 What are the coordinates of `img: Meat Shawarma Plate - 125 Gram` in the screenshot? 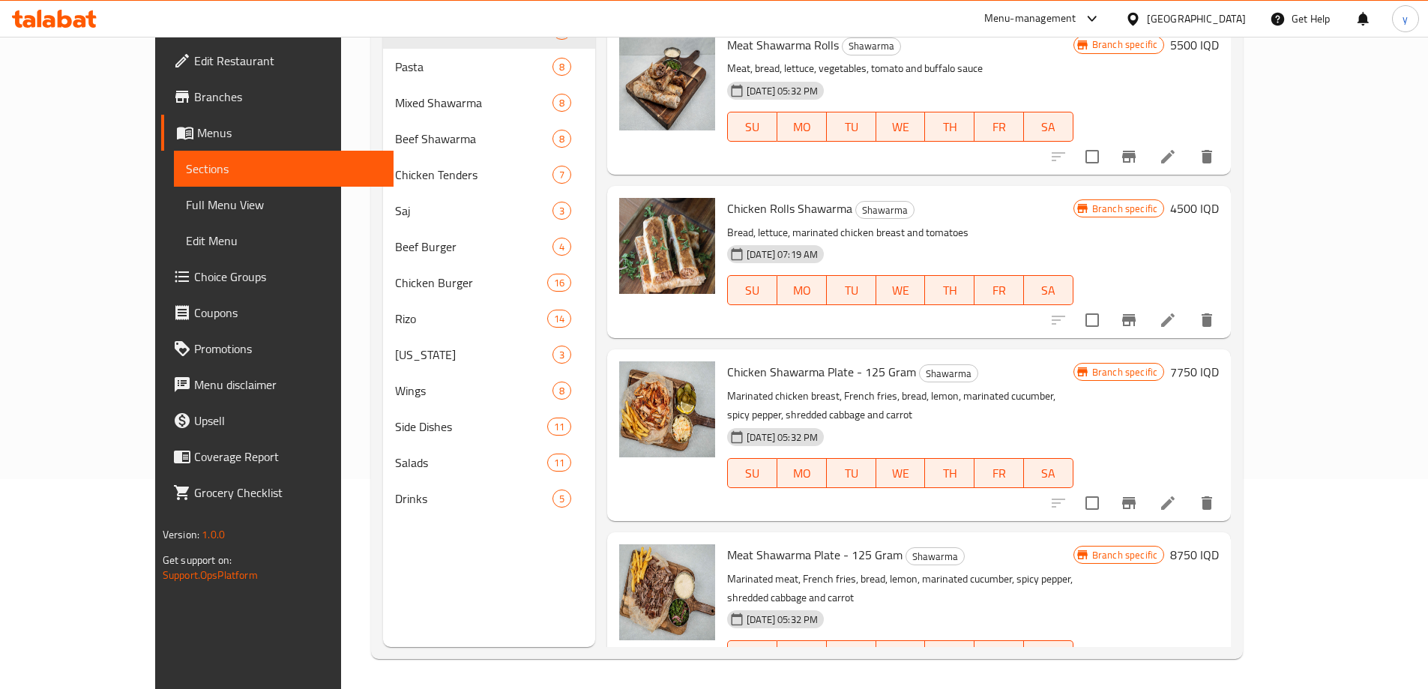 It's located at (667, 592).